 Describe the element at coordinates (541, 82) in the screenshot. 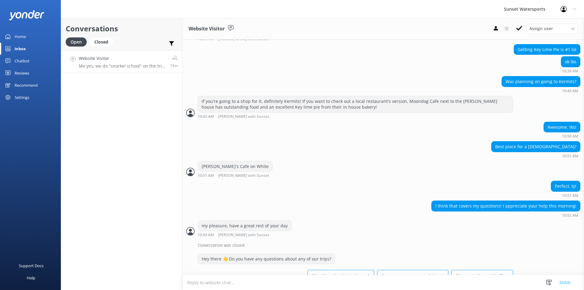

I see `div: Was planning on going to Kermits?` at that location.